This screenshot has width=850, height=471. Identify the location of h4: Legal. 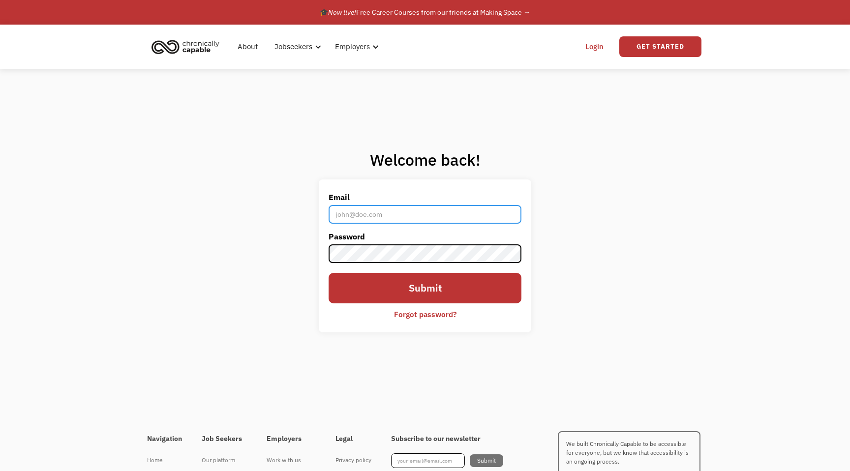
(353, 439).